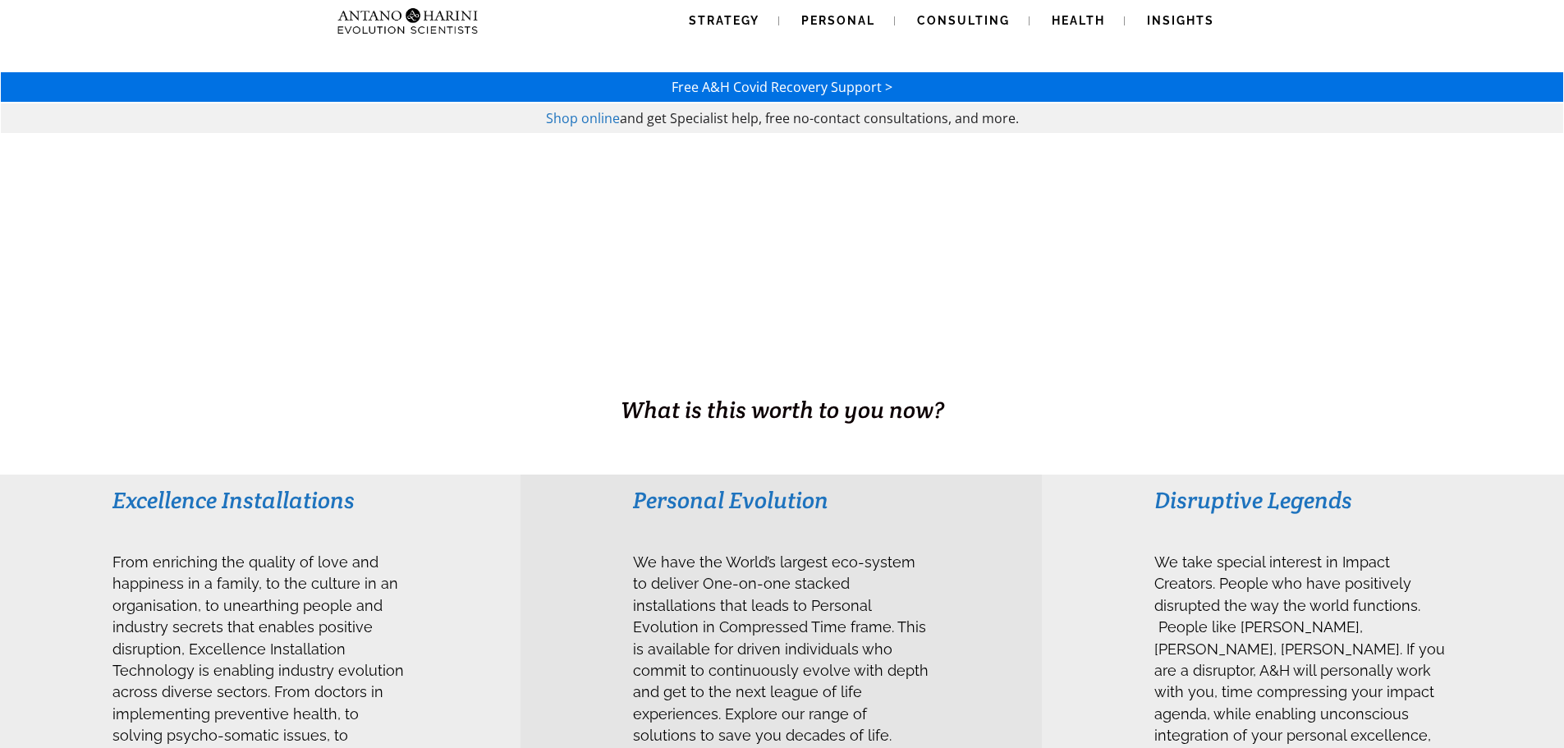  I want to click on span: What is this worth to you now?, so click(782, 410).